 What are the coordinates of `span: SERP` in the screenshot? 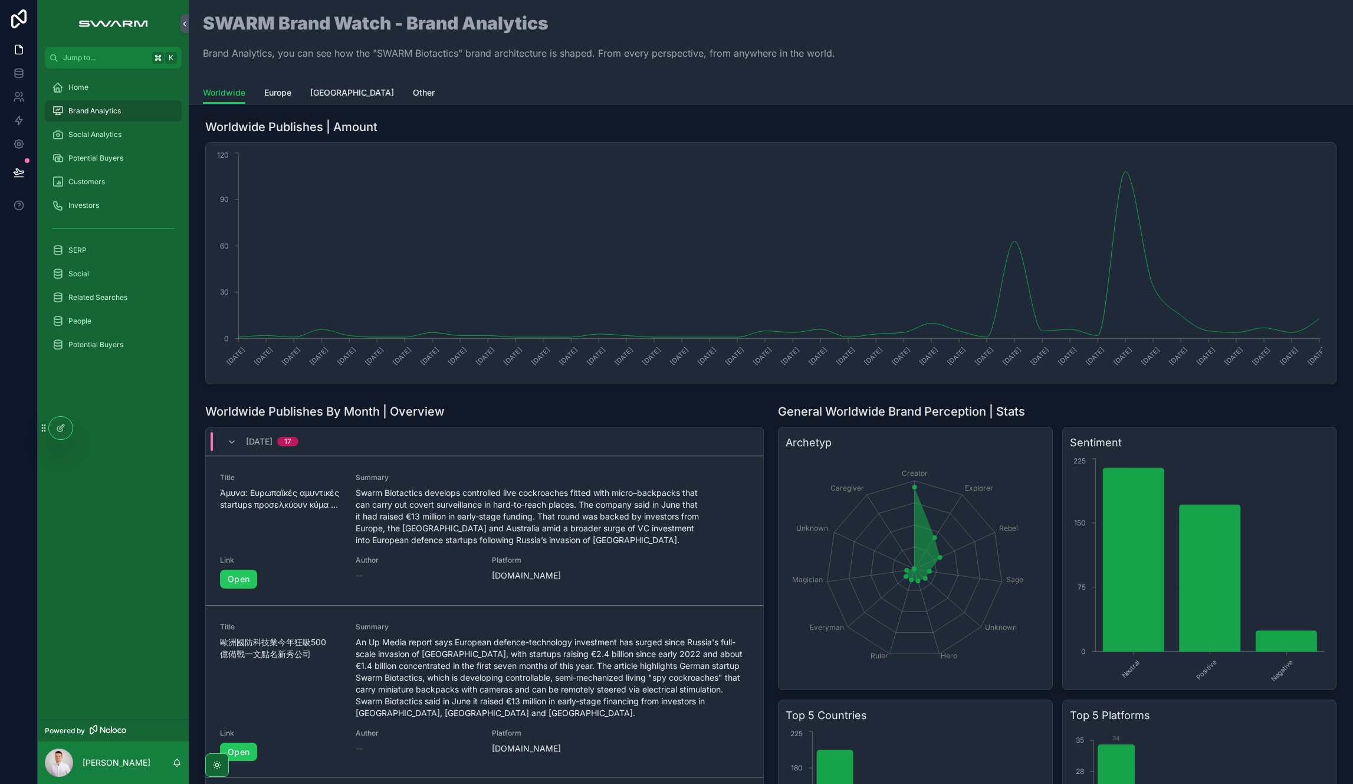 It's located at (77, 250).